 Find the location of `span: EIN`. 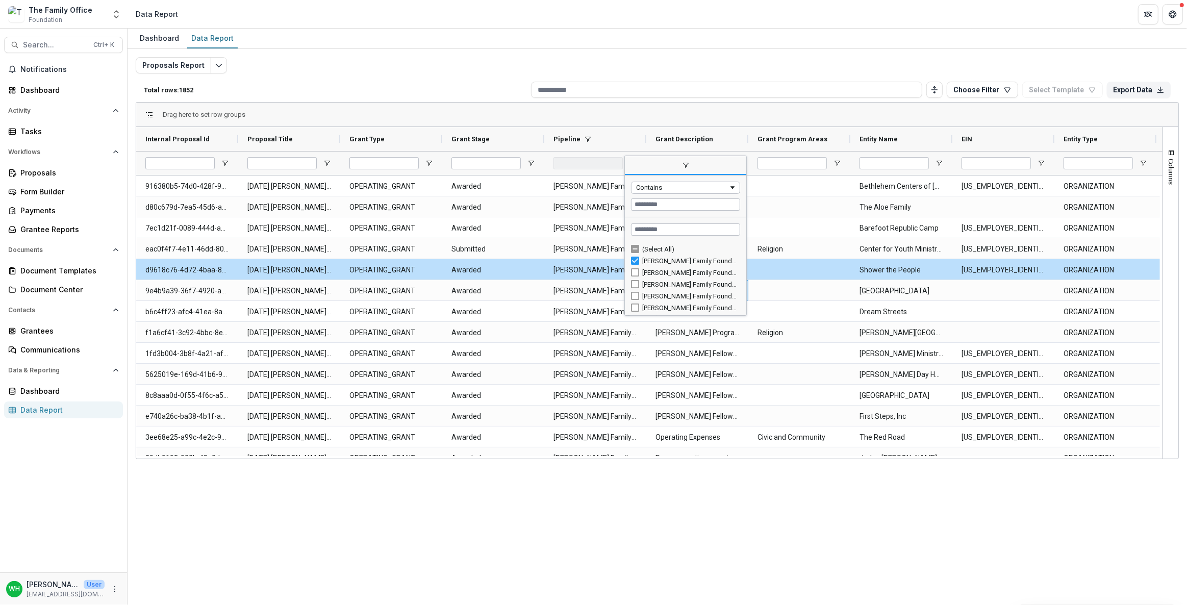

span: EIN is located at coordinates (967, 139).